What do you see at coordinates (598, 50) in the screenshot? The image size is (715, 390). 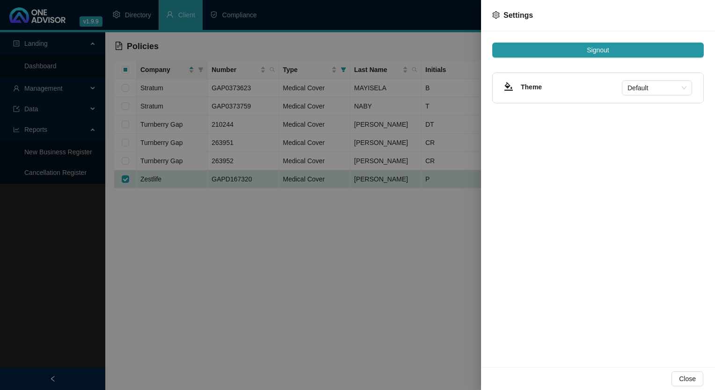 I see `button: Signout` at bounding box center [598, 50].